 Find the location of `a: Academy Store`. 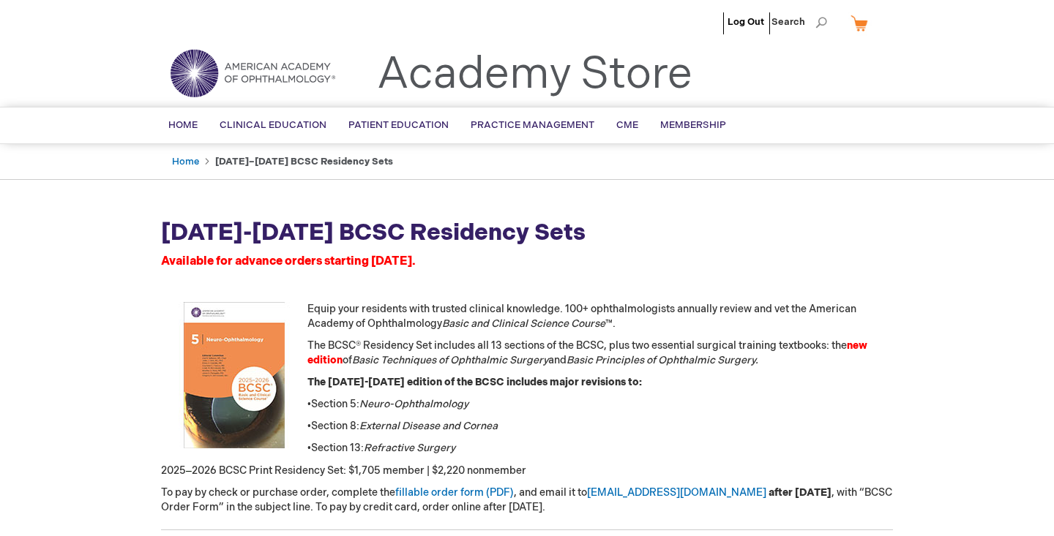

a: Academy Store is located at coordinates (534, 75).